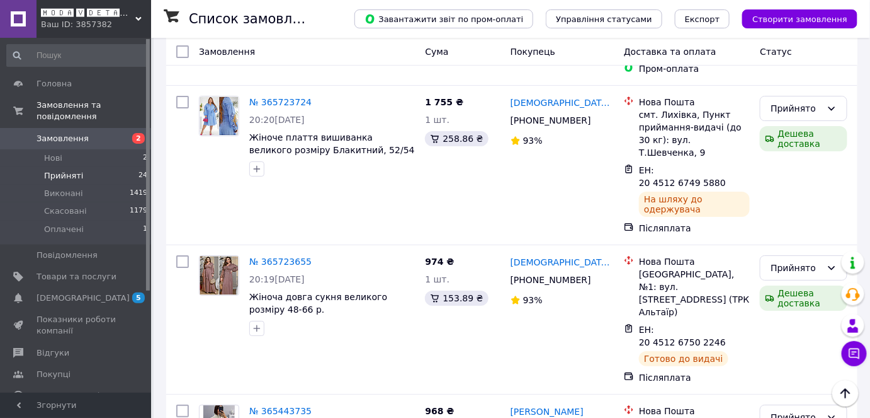 Image resolution: width=870 pixels, height=418 pixels. I want to click on span: Виконані, so click(64, 193).